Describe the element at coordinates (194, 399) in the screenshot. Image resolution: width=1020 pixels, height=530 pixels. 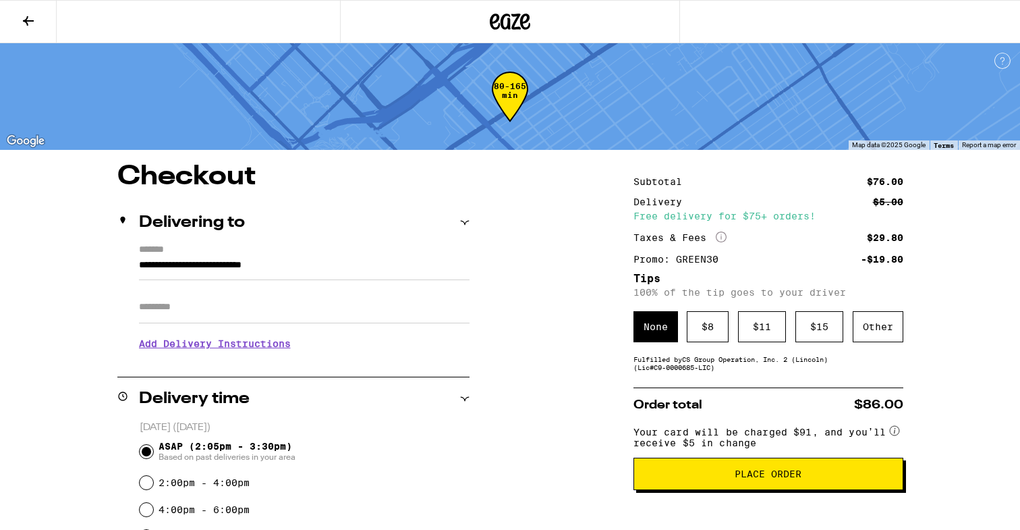
I see `h2: Delivery time` at that location.